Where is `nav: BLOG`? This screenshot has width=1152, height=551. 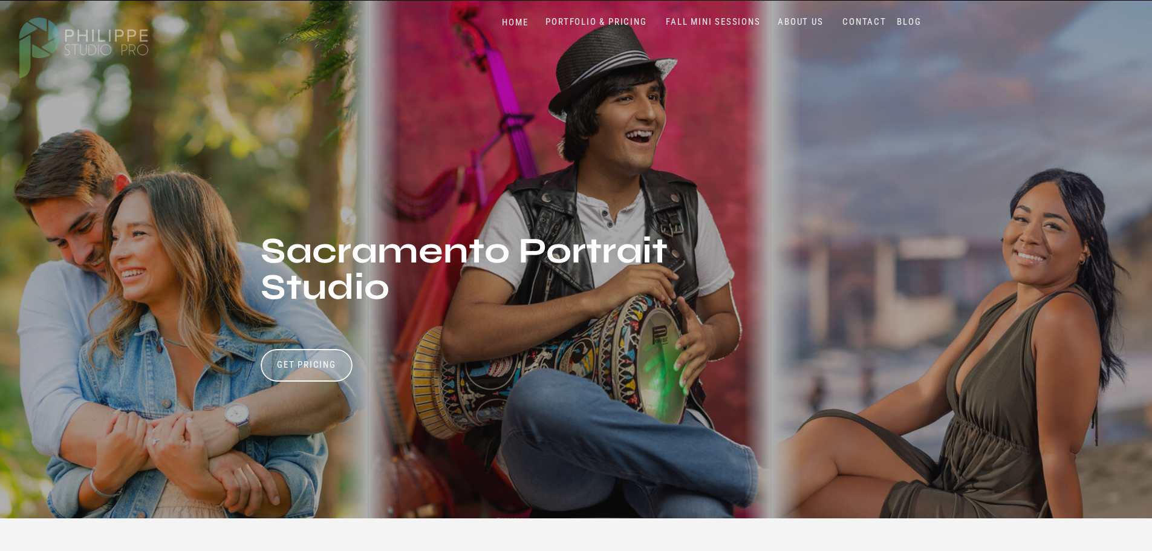 nav: BLOG is located at coordinates (910, 22).